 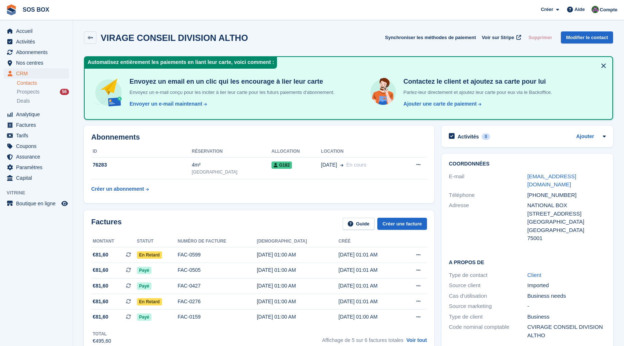 I want to click on div: FAC-0159, so click(x=217, y=317).